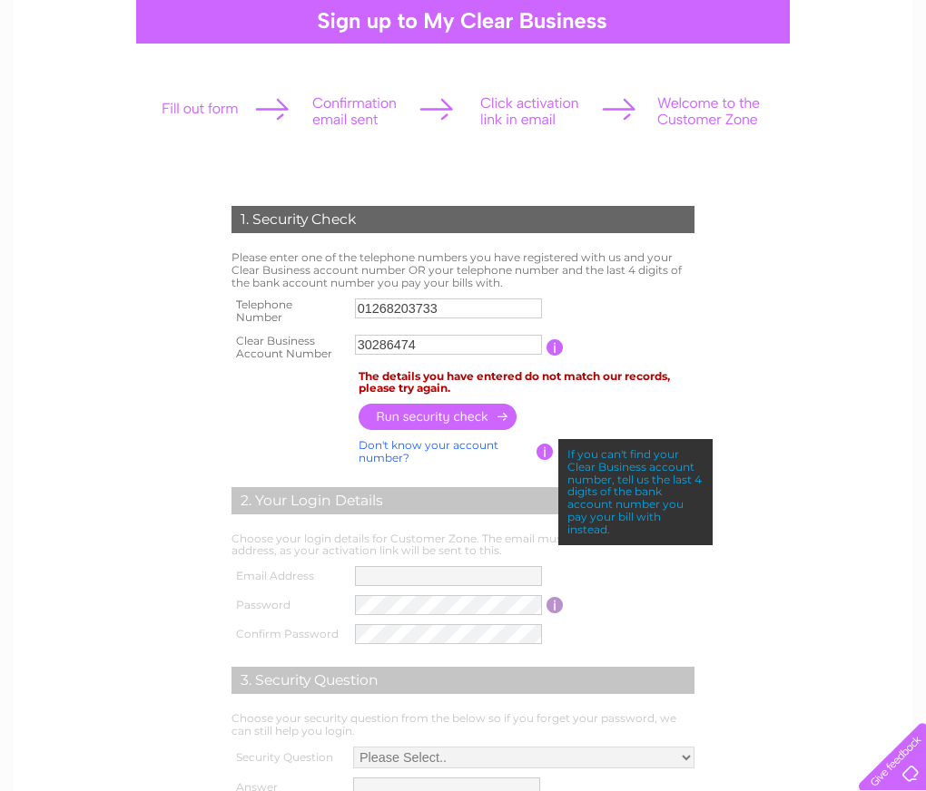  What do you see at coordinates (289, 634) in the screenshot?
I see `th: Confirm Password` at bounding box center [289, 634].